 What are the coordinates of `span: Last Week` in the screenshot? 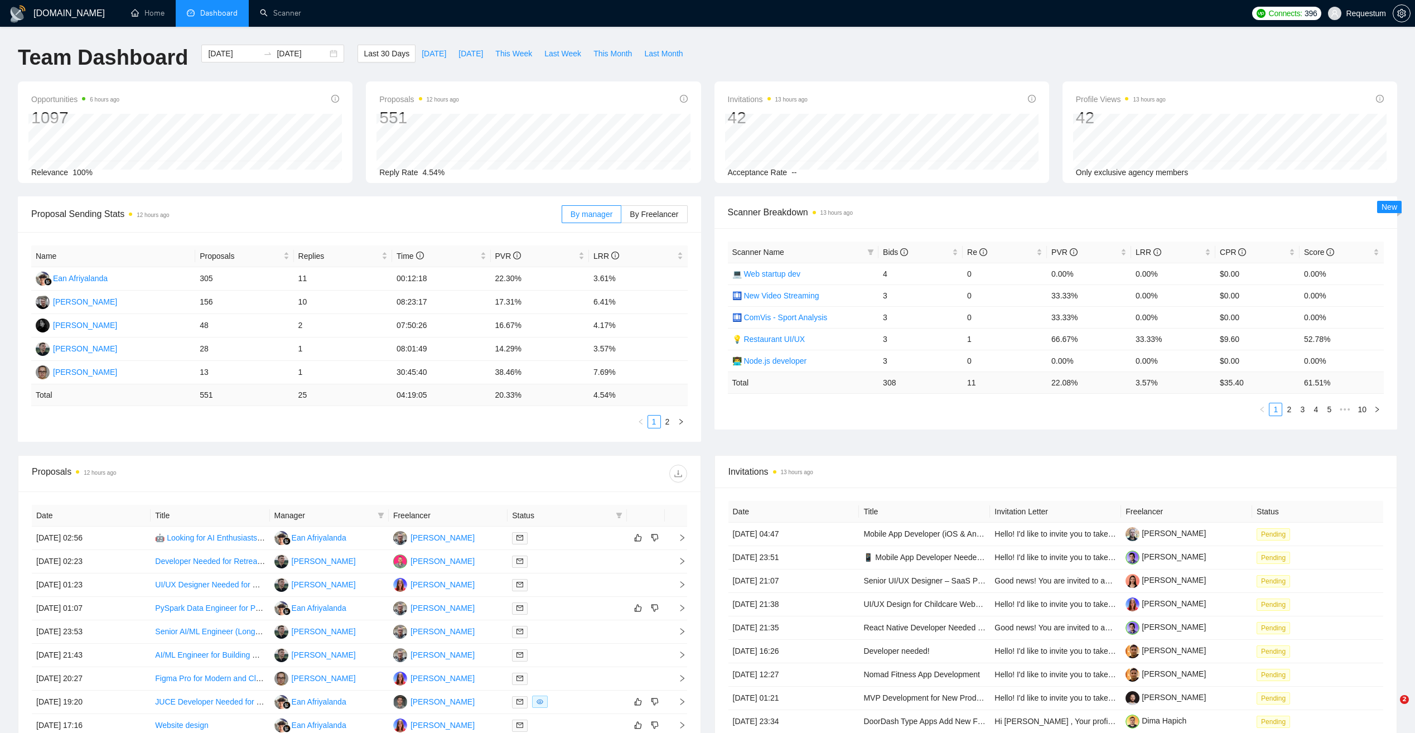 It's located at (563, 54).